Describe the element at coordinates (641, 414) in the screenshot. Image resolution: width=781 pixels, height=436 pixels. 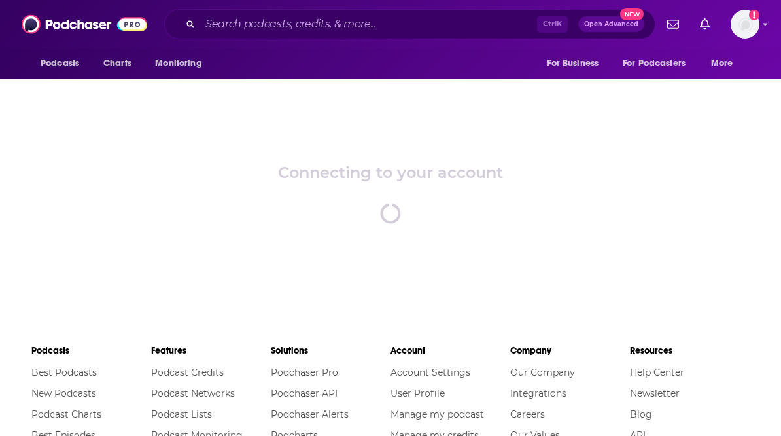
I see `a: Blog` at that location.